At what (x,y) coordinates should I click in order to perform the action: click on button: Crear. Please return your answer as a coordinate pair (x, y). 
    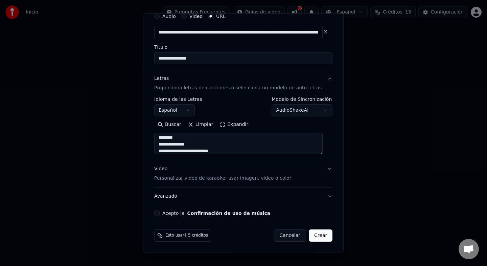
    Looking at the image, I should click on (320, 235).